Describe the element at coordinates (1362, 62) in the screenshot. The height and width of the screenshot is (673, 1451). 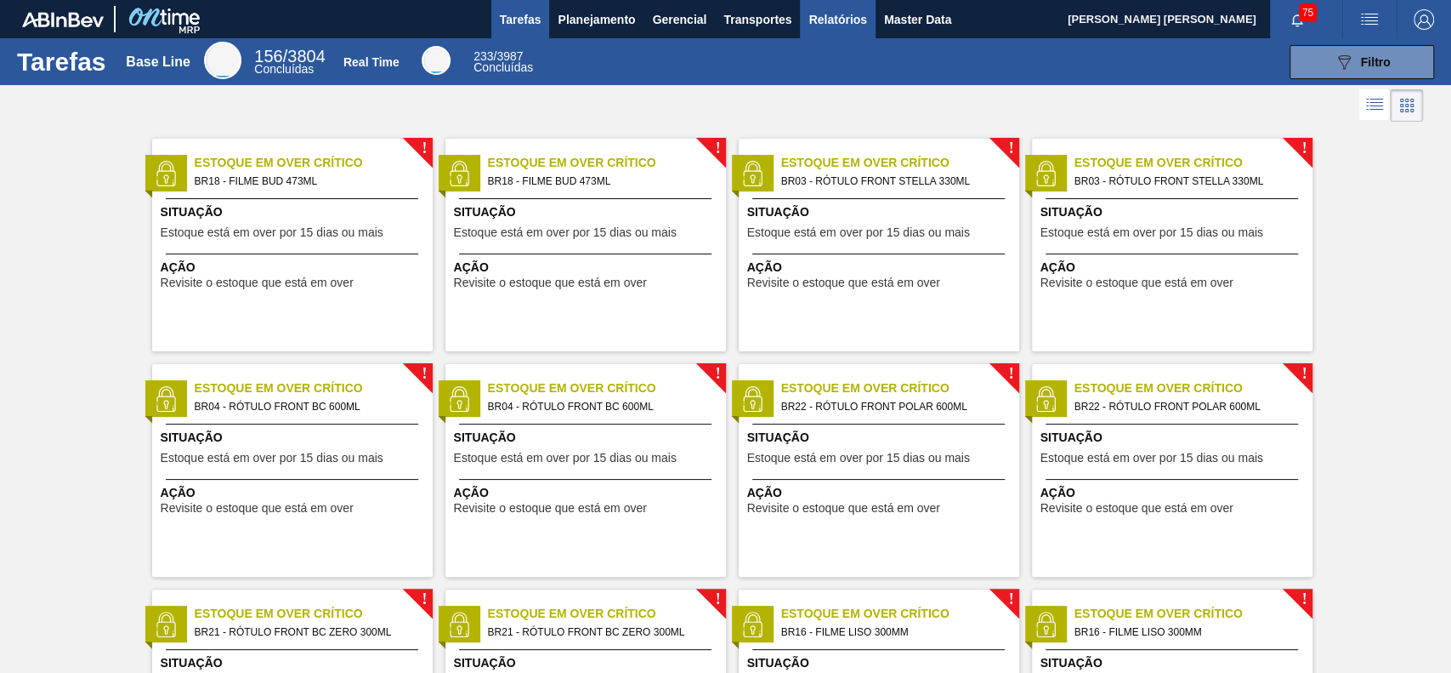
I see `button: Filtro` at that location.